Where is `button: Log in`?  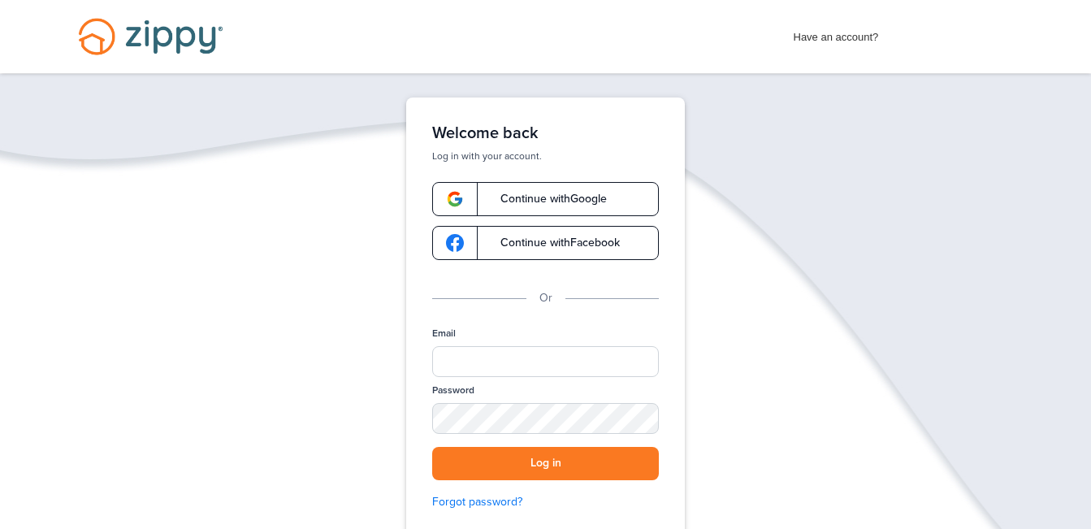
button: Log in is located at coordinates (545, 463).